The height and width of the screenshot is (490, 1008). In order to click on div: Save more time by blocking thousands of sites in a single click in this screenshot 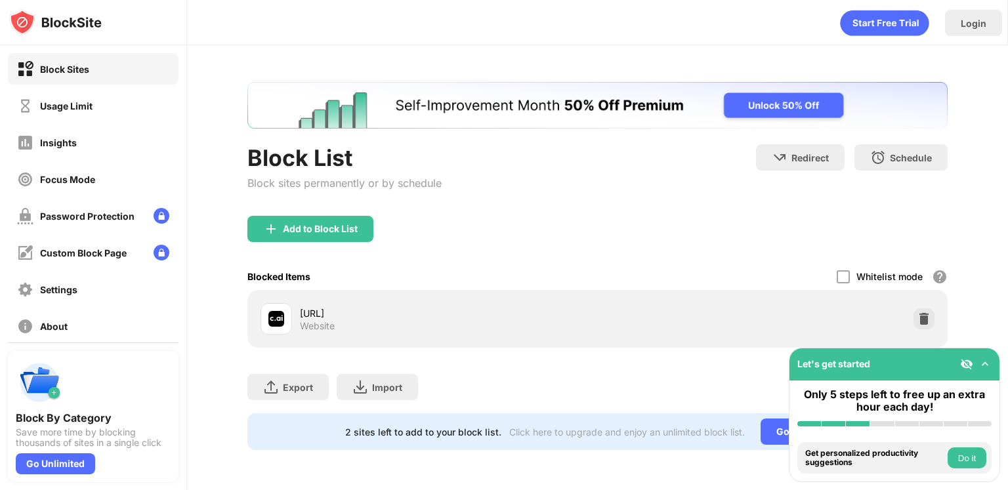, I will do `click(93, 438)`.